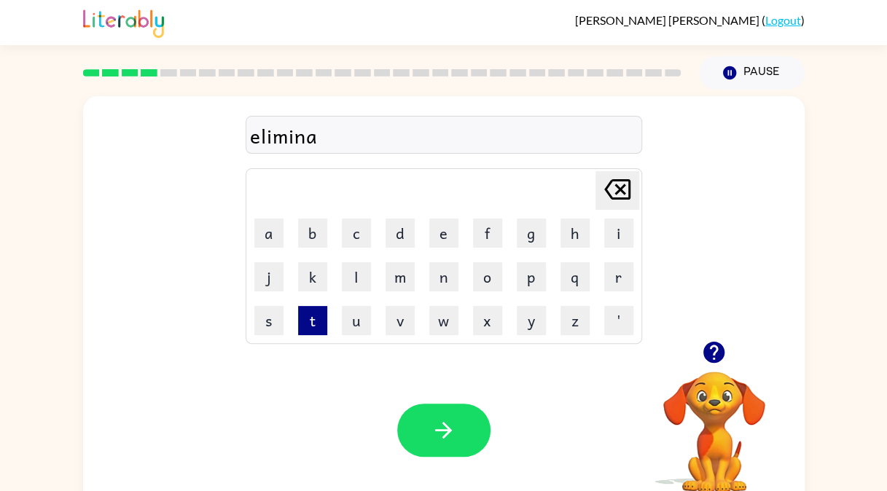 The height and width of the screenshot is (491, 887). Describe the element at coordinates (488, 321) in the screenshot. I see `button: x` at that location.